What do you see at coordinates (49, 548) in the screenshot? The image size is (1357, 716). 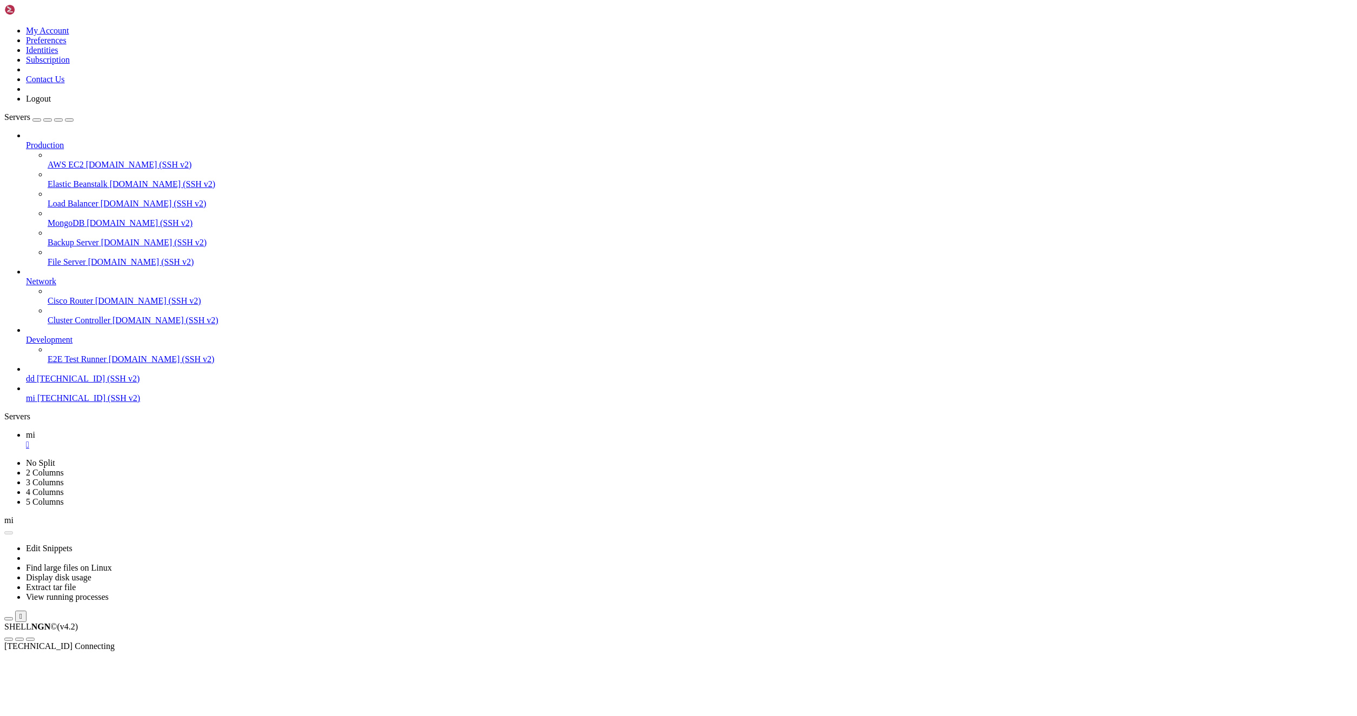 I see `a: Edit Snippets` at bounding box center [49, 548].